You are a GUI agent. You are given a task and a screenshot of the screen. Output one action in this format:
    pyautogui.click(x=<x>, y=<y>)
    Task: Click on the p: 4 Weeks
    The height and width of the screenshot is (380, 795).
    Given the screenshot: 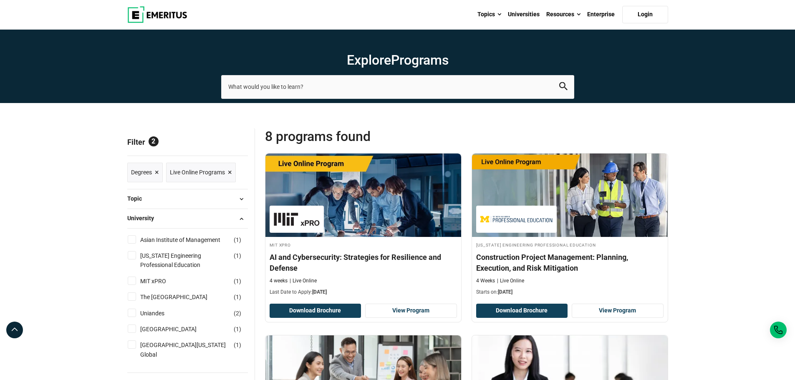 What is the action you would take?
    pyautogui.click(x=485, y=281)
    